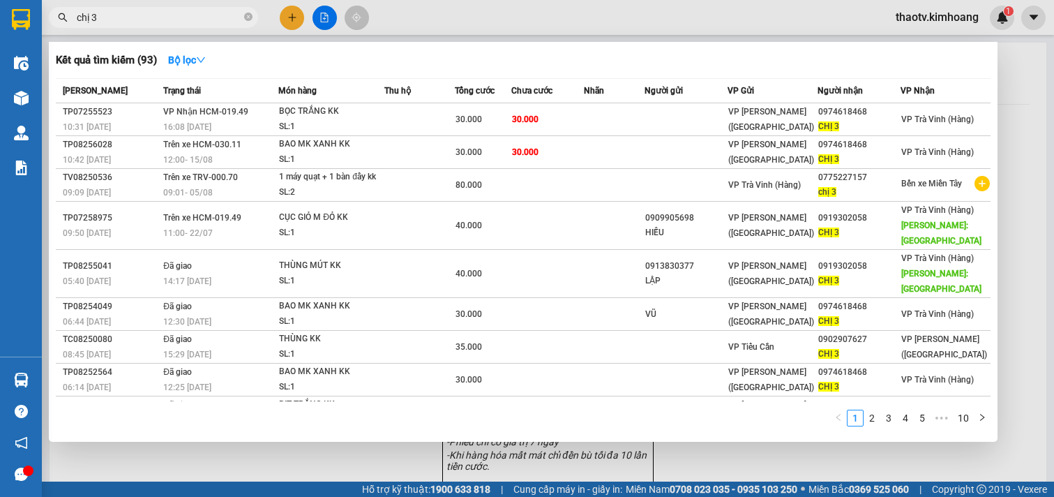  I want to click on span: VP Gửi, so click(741, 91).